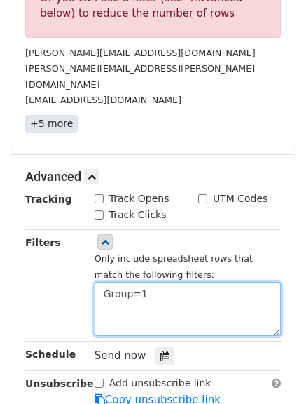 This screenshot has height=404, width=306. I want to click on small: Only include spreadsheet rows that match the following filters:, so click(174, 266).